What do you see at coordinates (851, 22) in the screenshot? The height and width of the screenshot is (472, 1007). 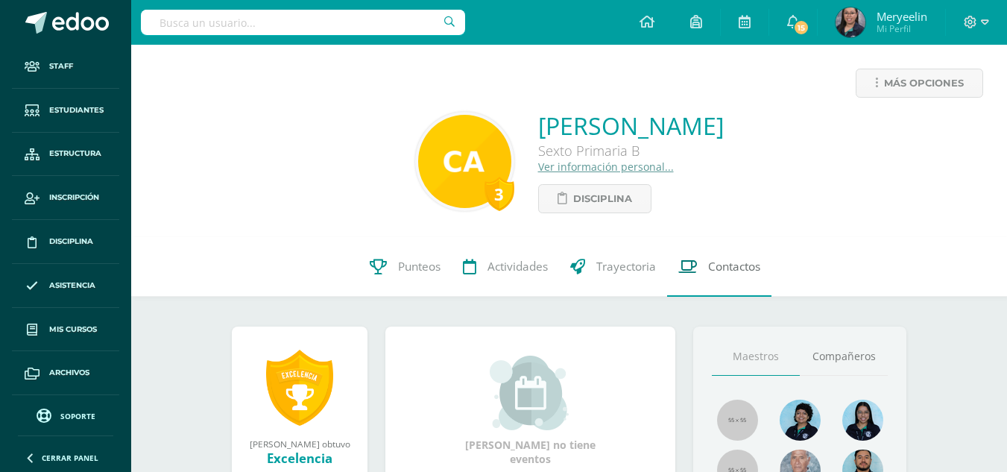 I see `img: 53339a021a669692542503584c1ece73.png` at bounding box center [851, 22].